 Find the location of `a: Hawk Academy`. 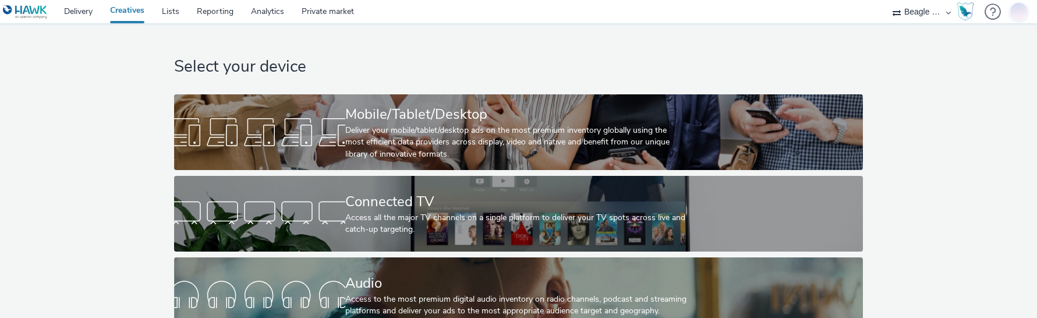

a: Hawk Academy is located at coordinates (968, 12).